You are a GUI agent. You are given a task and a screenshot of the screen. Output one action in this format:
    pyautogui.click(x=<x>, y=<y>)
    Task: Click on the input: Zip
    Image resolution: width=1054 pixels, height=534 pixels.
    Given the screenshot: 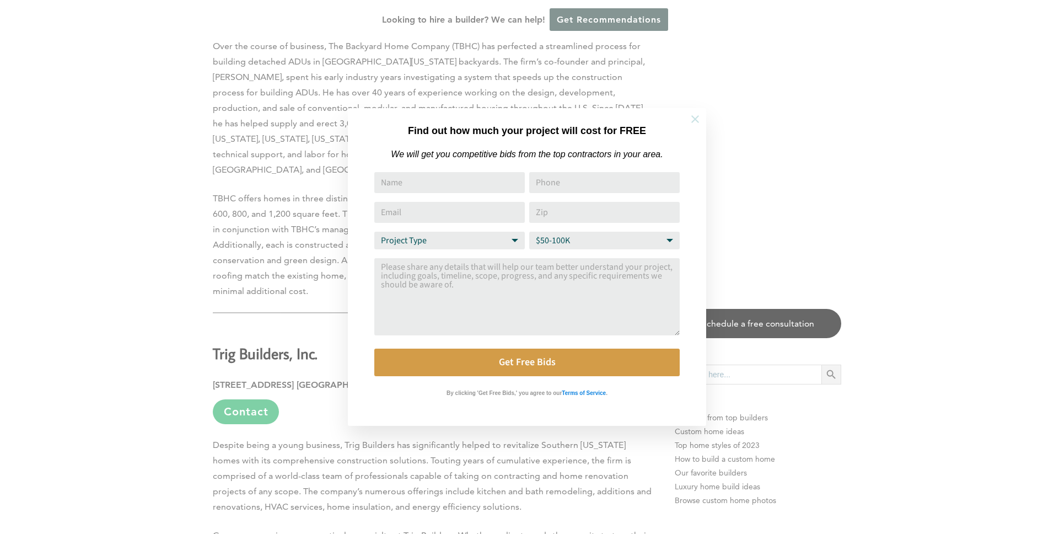 What is the action you would take?
    pyautogui.click(x=604, y=212)
    